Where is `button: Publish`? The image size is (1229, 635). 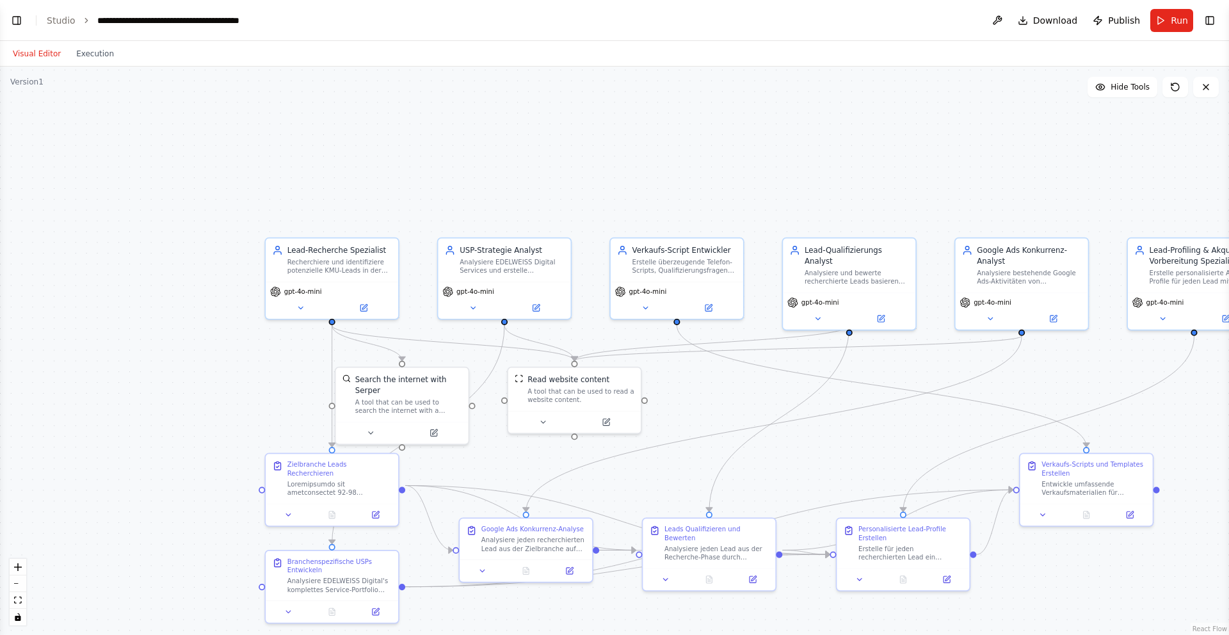
button: Publish is located at coordinates (1116, 20).